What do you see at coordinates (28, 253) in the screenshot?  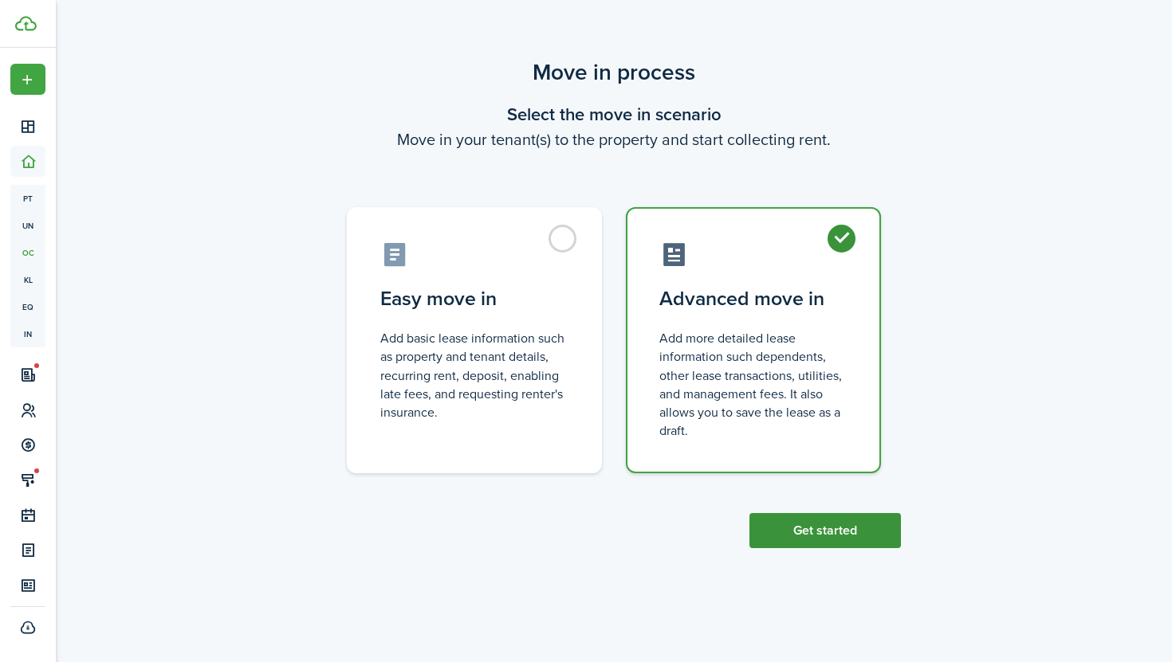 I see `a: oc` at bounding box center [28, 253].